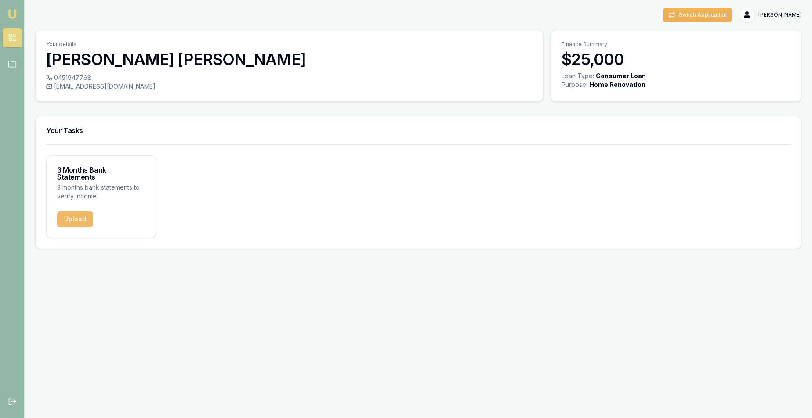  Describe the element at coordinates (697, 15) in the screenshot. I see `button: Switch Application` at that location.